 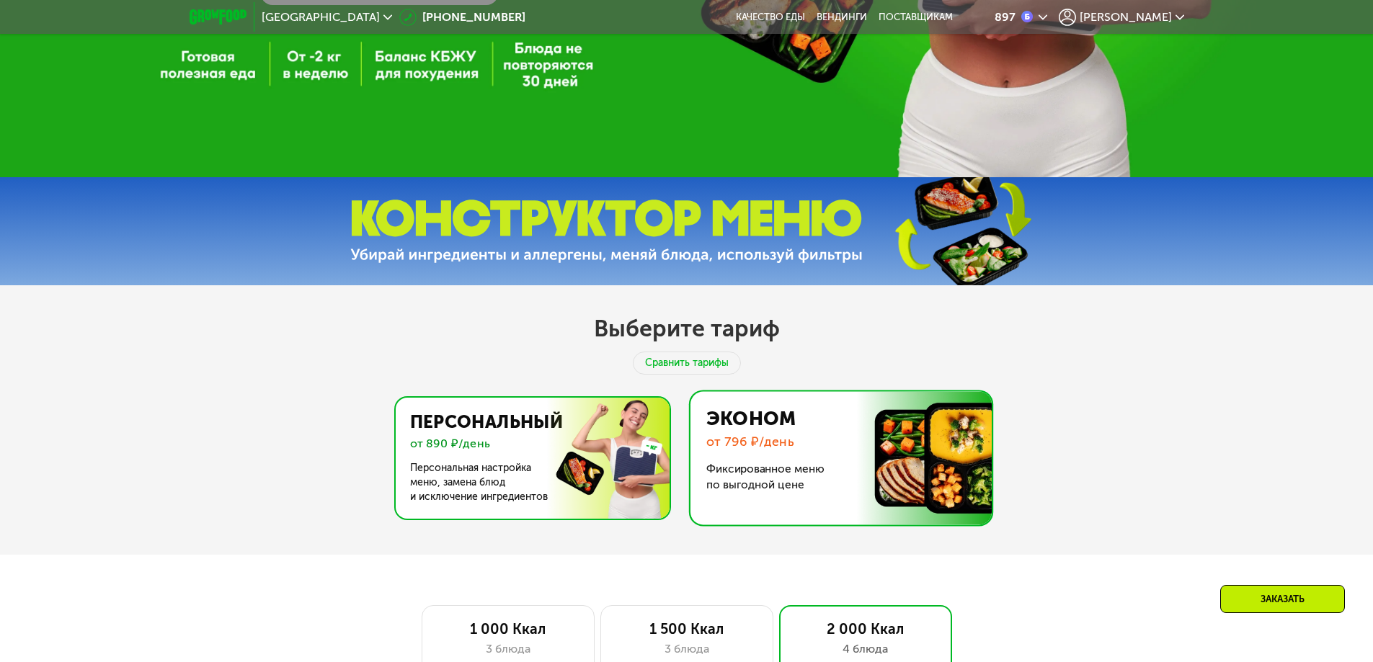 I want to click on div: 2 000 Ккал, so click(x=865, y=629).